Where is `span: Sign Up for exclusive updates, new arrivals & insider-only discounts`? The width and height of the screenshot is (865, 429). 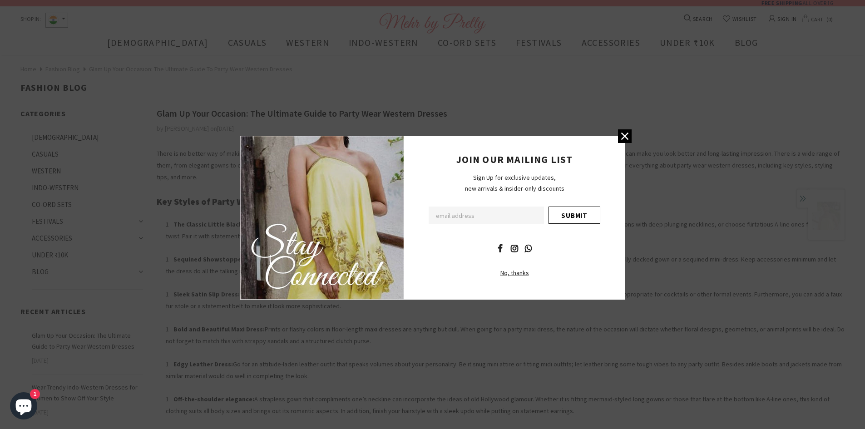 span: Sign Up for exclusive updates, new arrivals & insider-only discounts is located at coordinates (514, 183).